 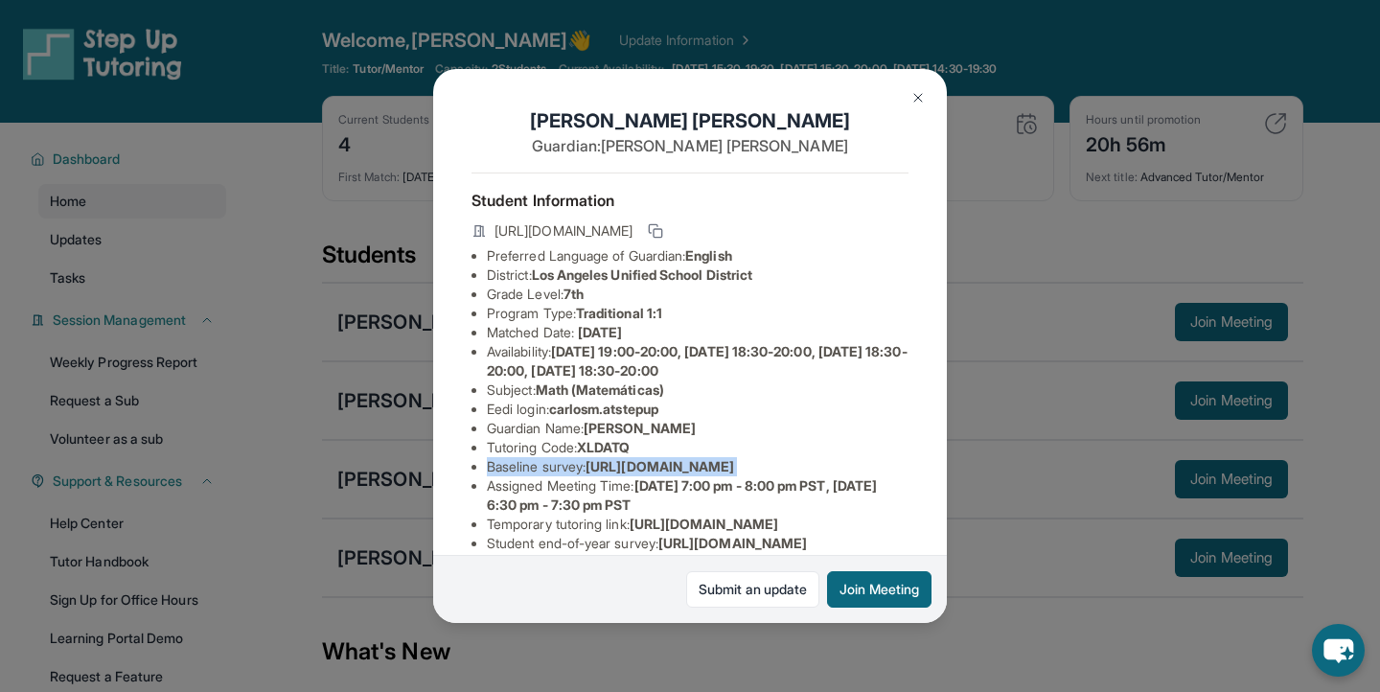 What do you see at coordinates (698, 361) in the screenshot?
I see `li: Availability:` at bounding box center [698, 361].